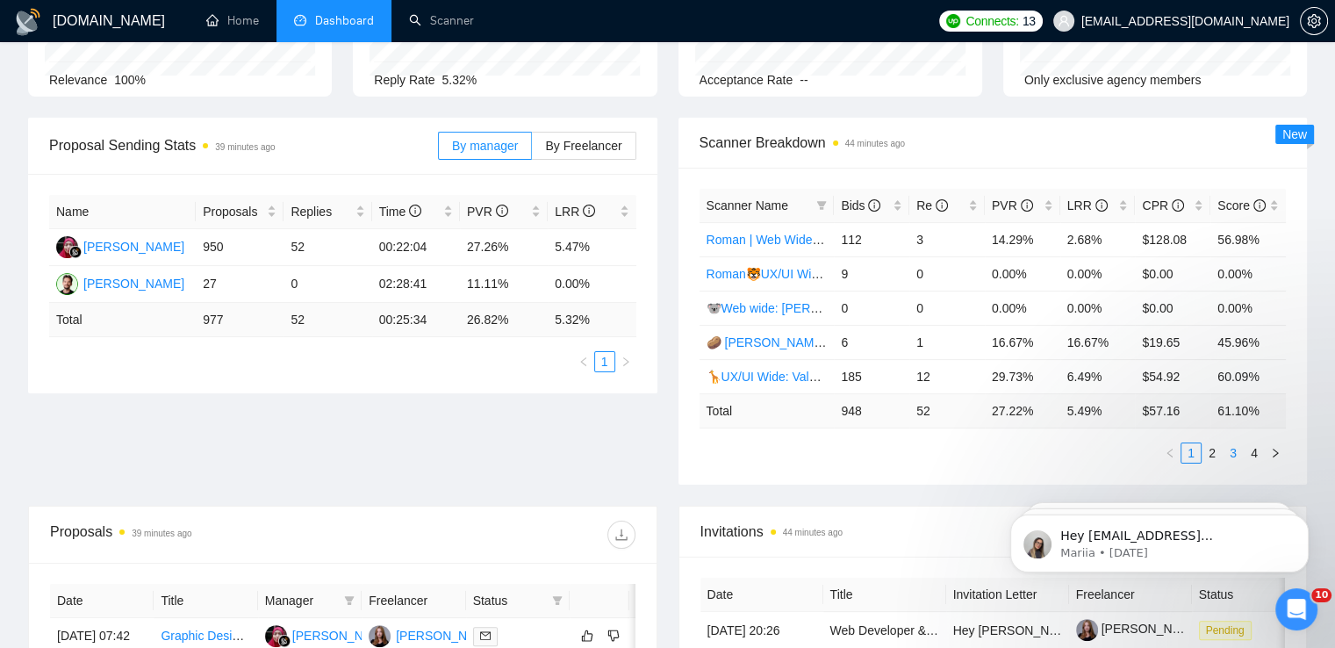 Image resolution: width=1335 pixels, height=648 pixels. What do you see at coordinates (67, 283) in the screenshot?
I see `img: RV` at bounding box center [67, 283].